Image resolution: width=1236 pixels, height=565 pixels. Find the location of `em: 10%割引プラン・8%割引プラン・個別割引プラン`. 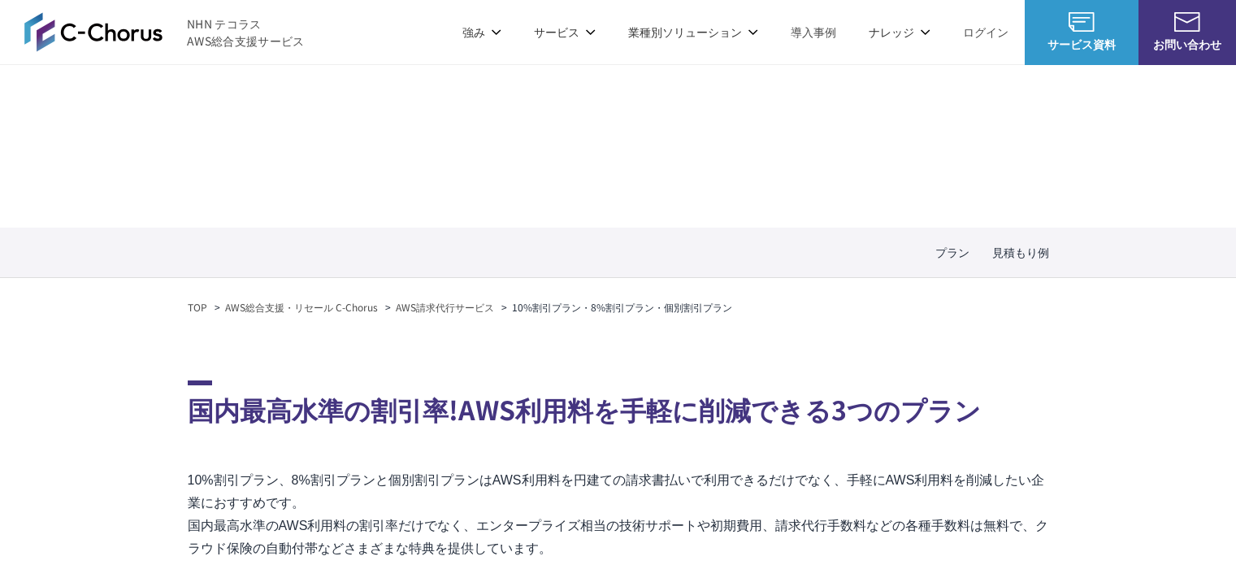

em: 10%割引プラン・8%割引プラン・個別割引プラン is located at coordinates (622, 306).